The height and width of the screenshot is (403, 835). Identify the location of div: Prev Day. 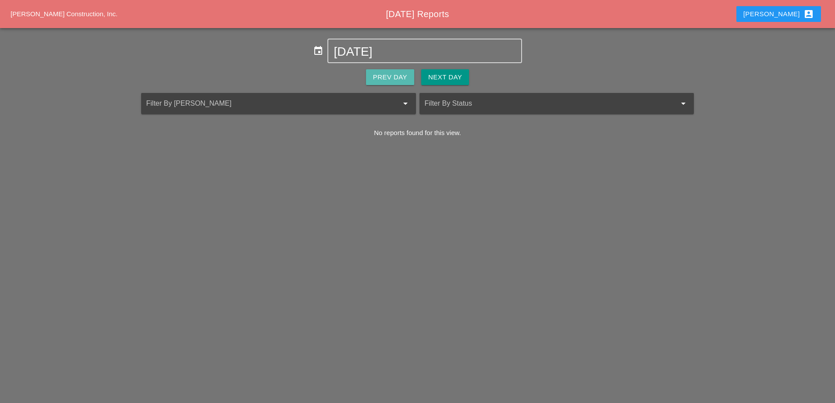
(390, 77).